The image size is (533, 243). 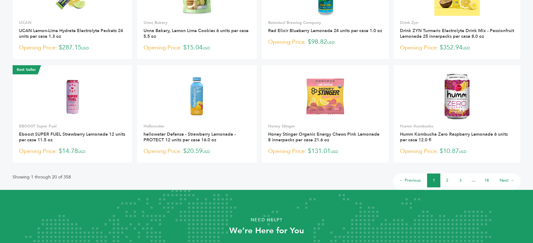 What do you see at coordinates (72, 23) in the screenshot?
I see `p: UCAN` at bounding box center [72, 23].